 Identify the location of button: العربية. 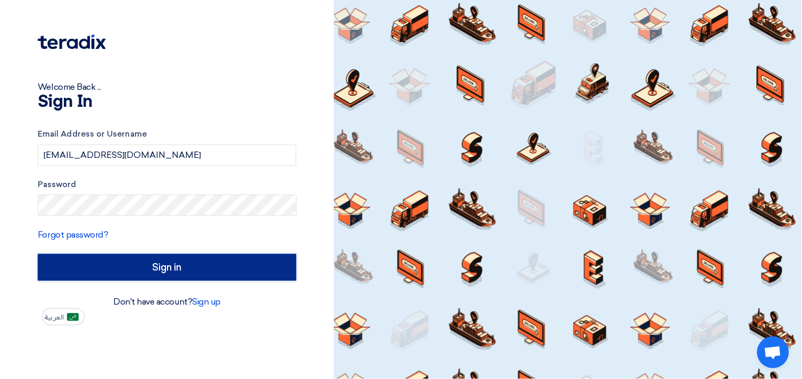
(63, 317).